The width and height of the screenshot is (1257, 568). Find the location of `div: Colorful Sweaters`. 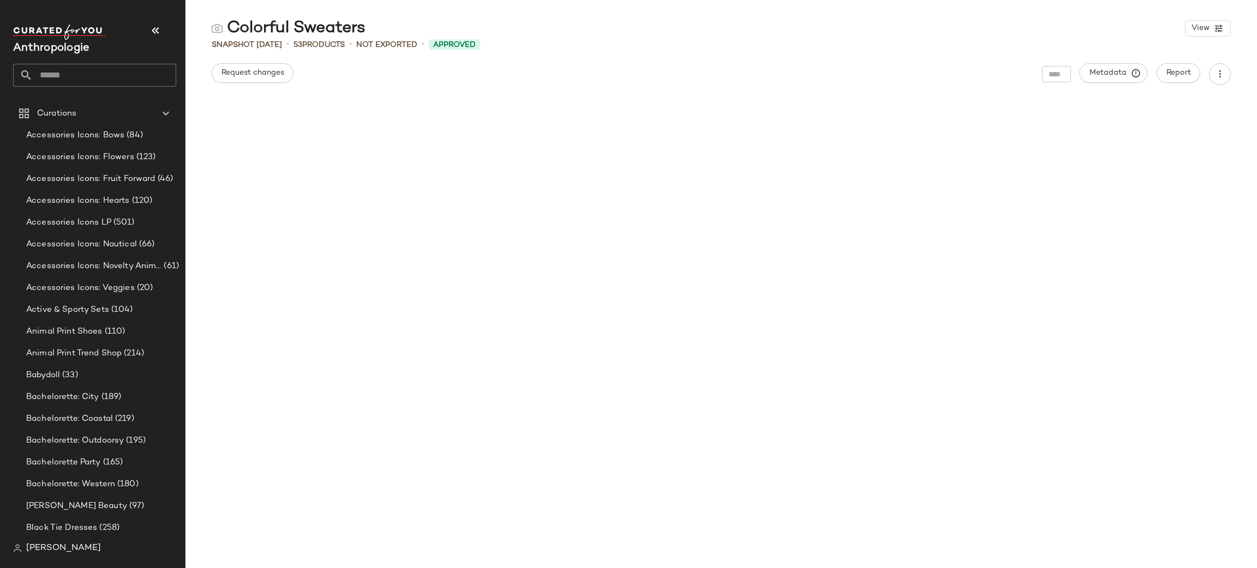

div: Colorful Sweaters is located at coordinates (288, 28).